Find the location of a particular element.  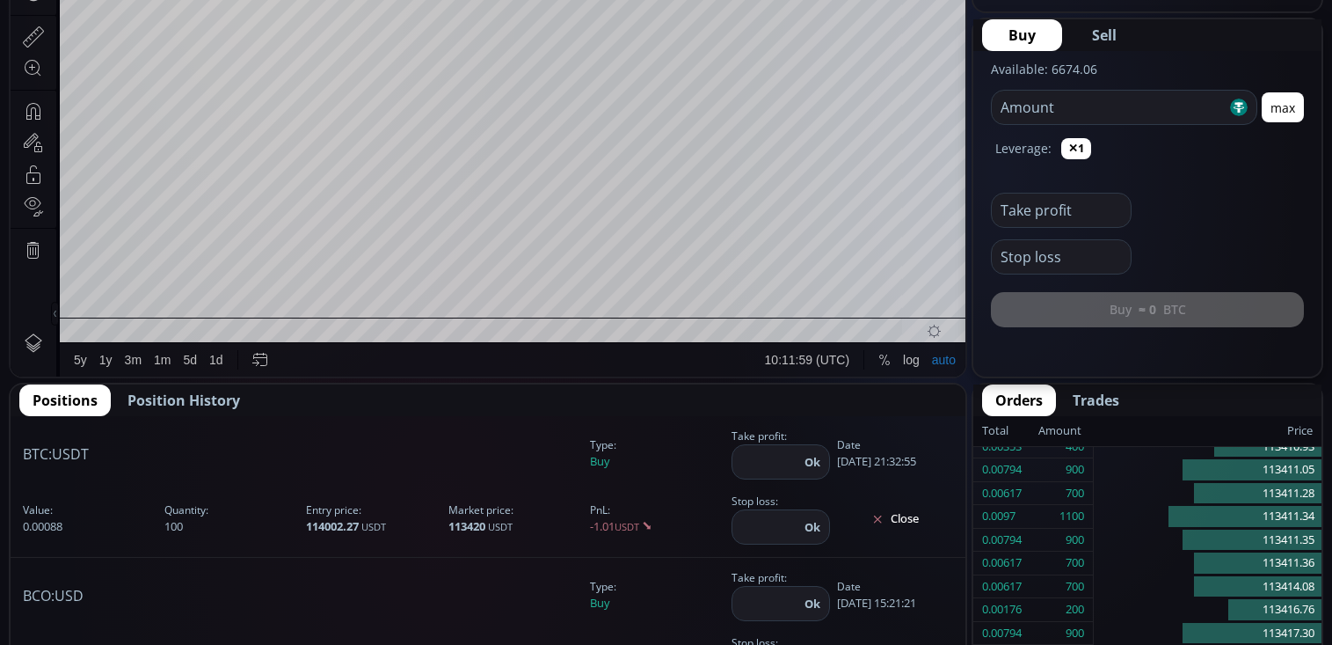

label: Available: 6674.06 is located at coordinates (1044, 69).